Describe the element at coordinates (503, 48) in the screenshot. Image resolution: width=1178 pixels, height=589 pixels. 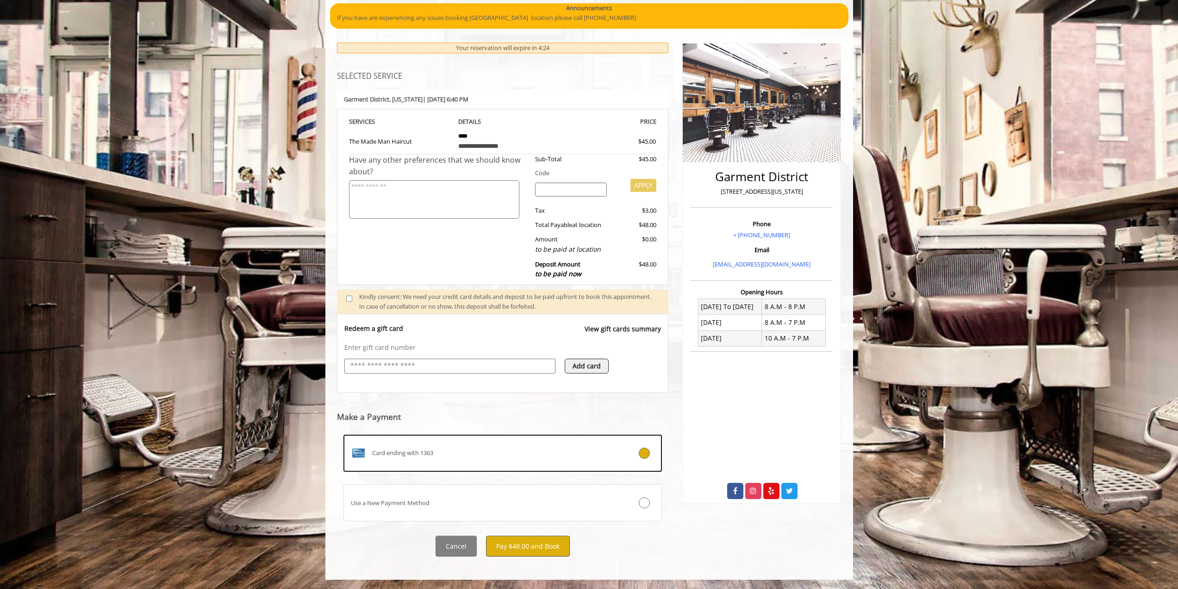
I see `div: Your reservation will expire in 4:24` at that location.